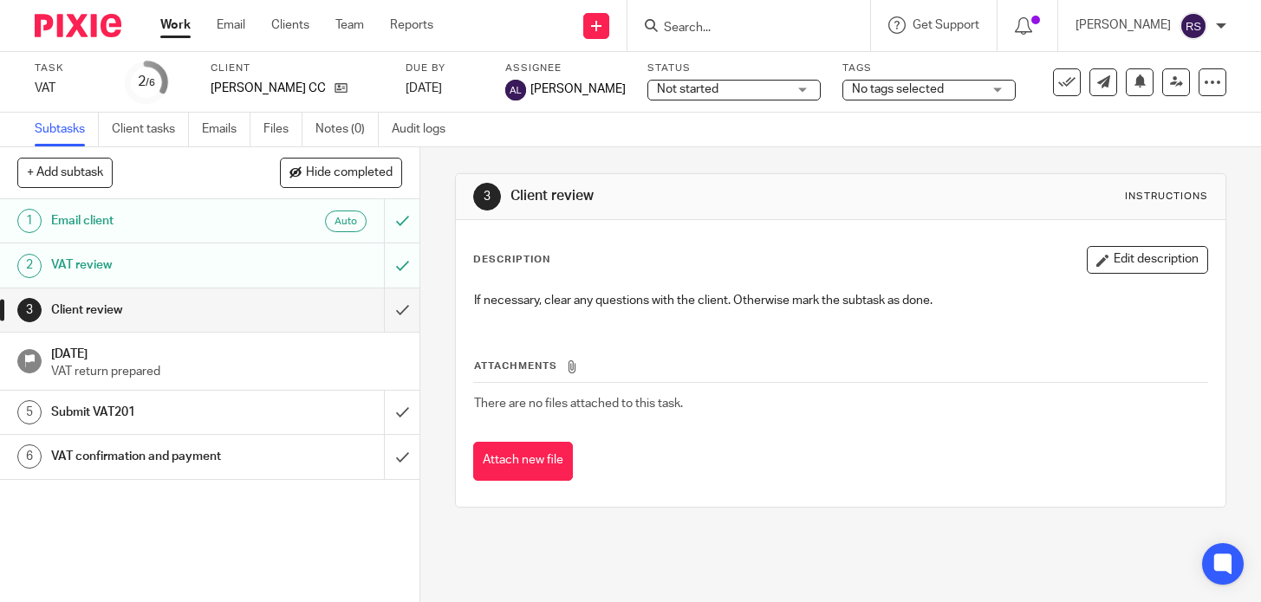  What do you see at coordinates (226, 372) in the screenshot?
I see `p: VAT return prepared` at bounding box center [226, 372].